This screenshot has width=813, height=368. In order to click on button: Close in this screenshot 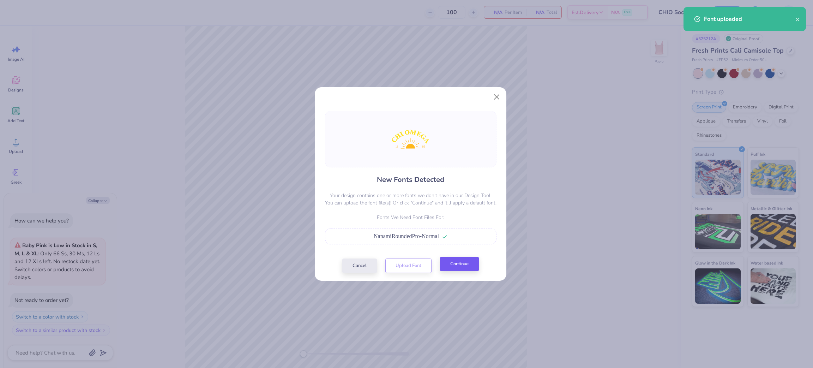, I will do `click(497, 97)`.